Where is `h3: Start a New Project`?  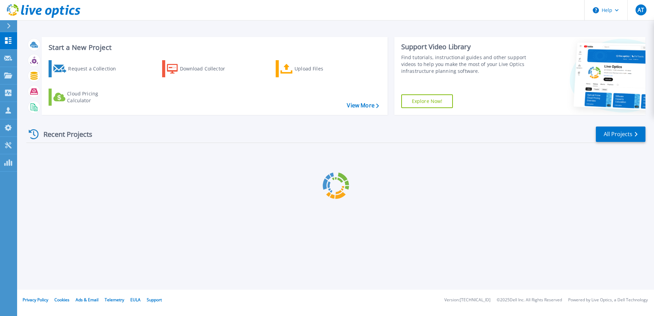
h3: Start a New Project is located at coordinates (214, 48).